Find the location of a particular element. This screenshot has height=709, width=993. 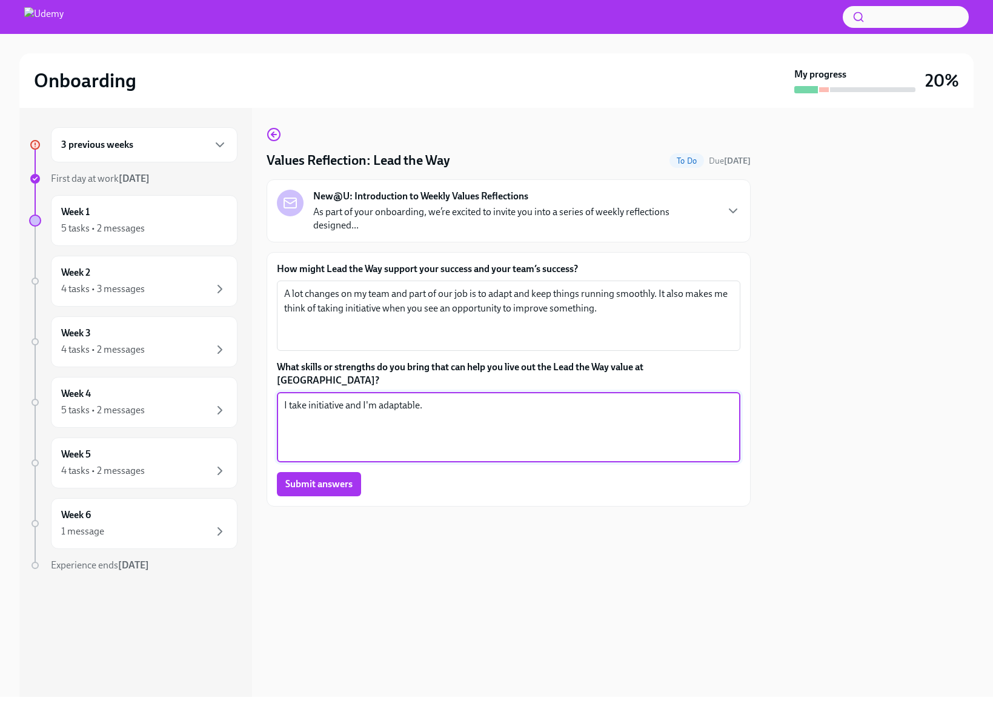

span: Submit answers is located at coordinates (319, 484).